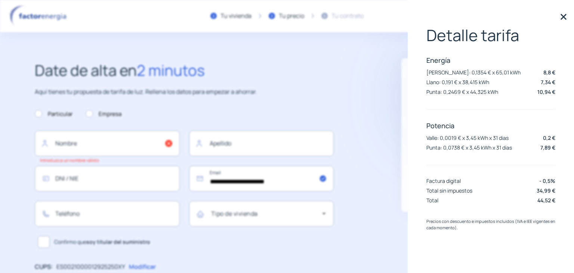 This screenshot has width=574, height=273. I want to click on div: Tu precio, so click(292, 16).